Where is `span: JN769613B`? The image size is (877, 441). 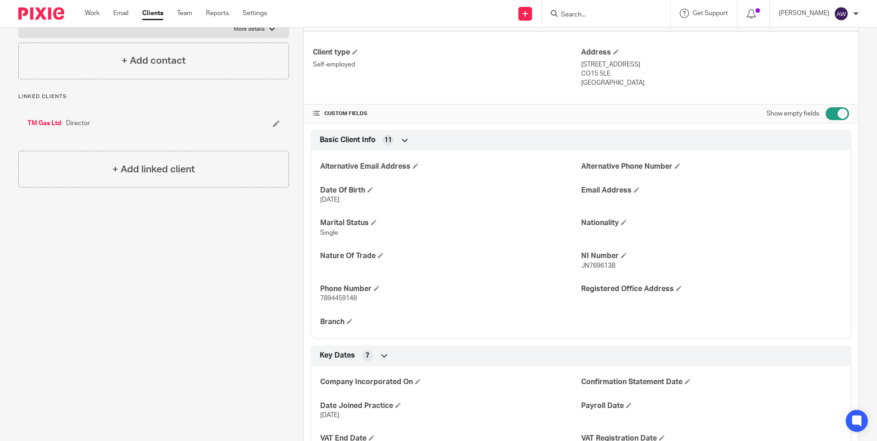 span: JN769613B is located at coordinates (598, 266).